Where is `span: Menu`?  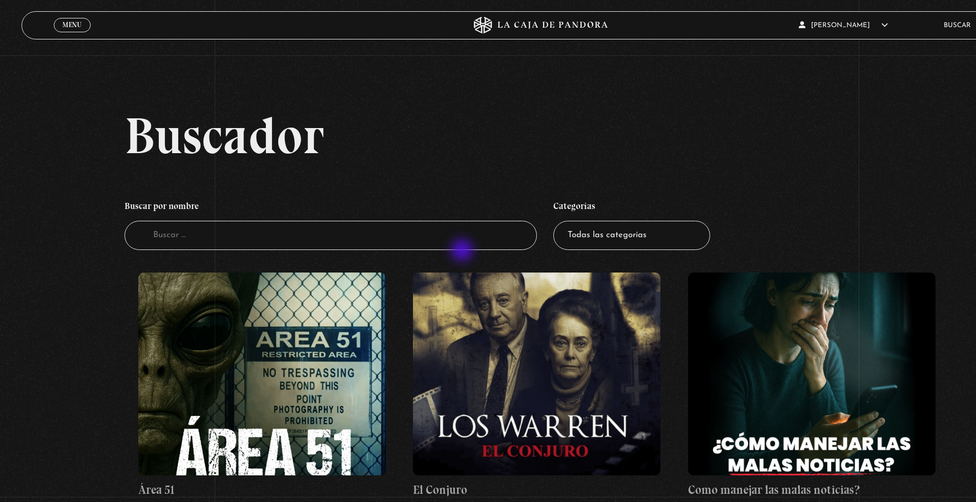 span: Menu is located at coordinates (72, 25).